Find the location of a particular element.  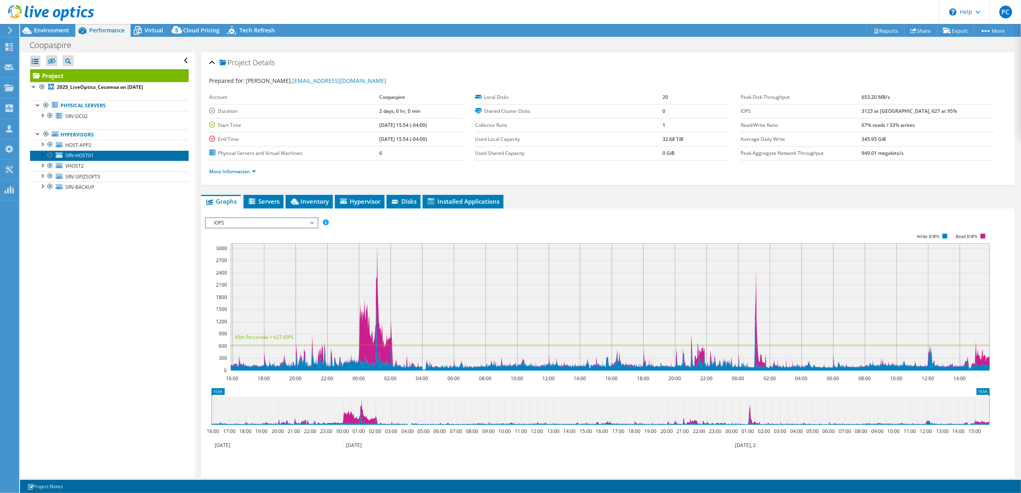

b: 345.95 GiB is located at coordinates (873, 139).